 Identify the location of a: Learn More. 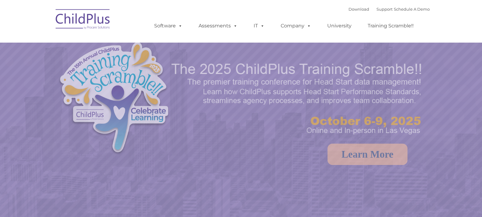
(367, 154).